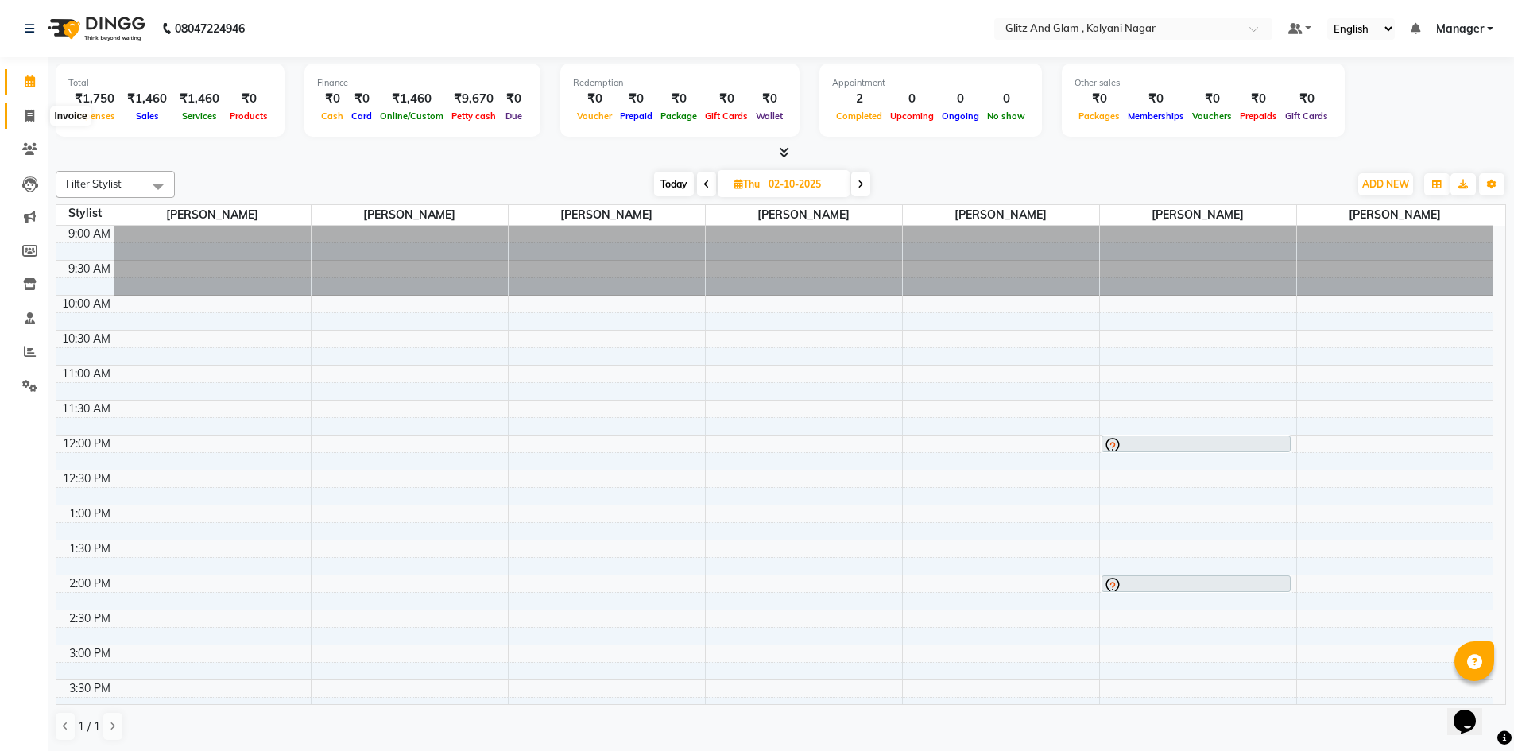 The height and width of the screenshot is (751, 1514). I want to click on span: Filter Stylist, so click(94, 184).